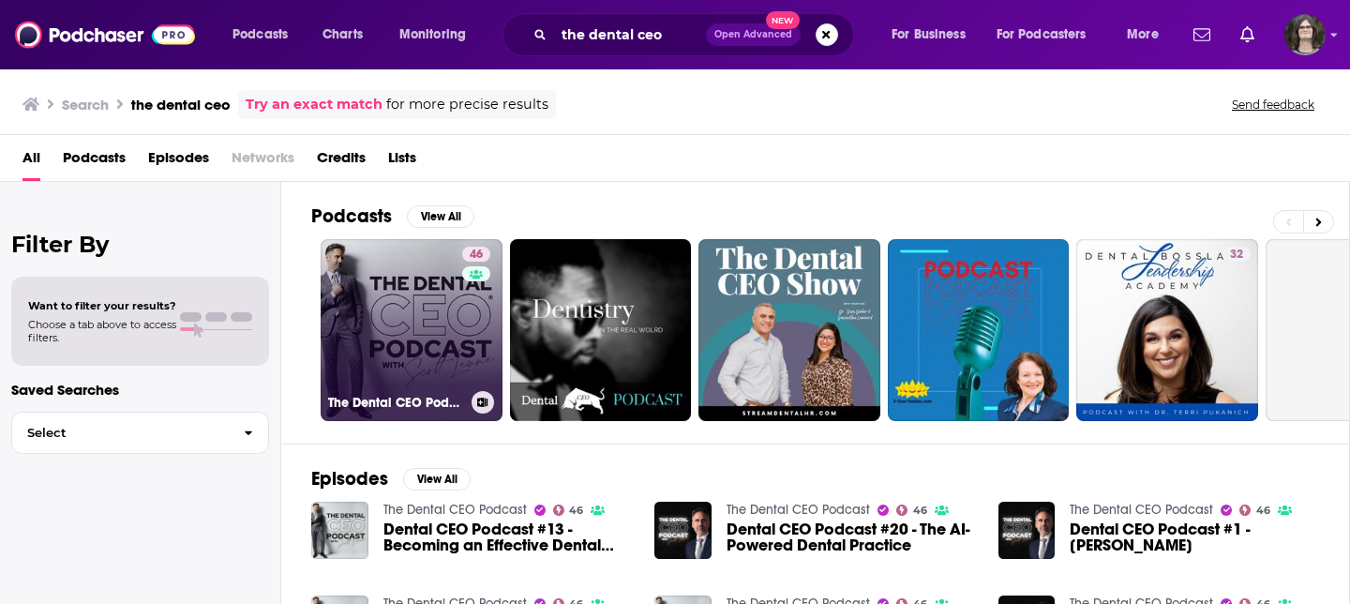 Image resolution: width=1350 pixels, height=604 pixels. Describe the element at coordinates (178, 161) in the screenshot. I see `span: Episodes` at that location.